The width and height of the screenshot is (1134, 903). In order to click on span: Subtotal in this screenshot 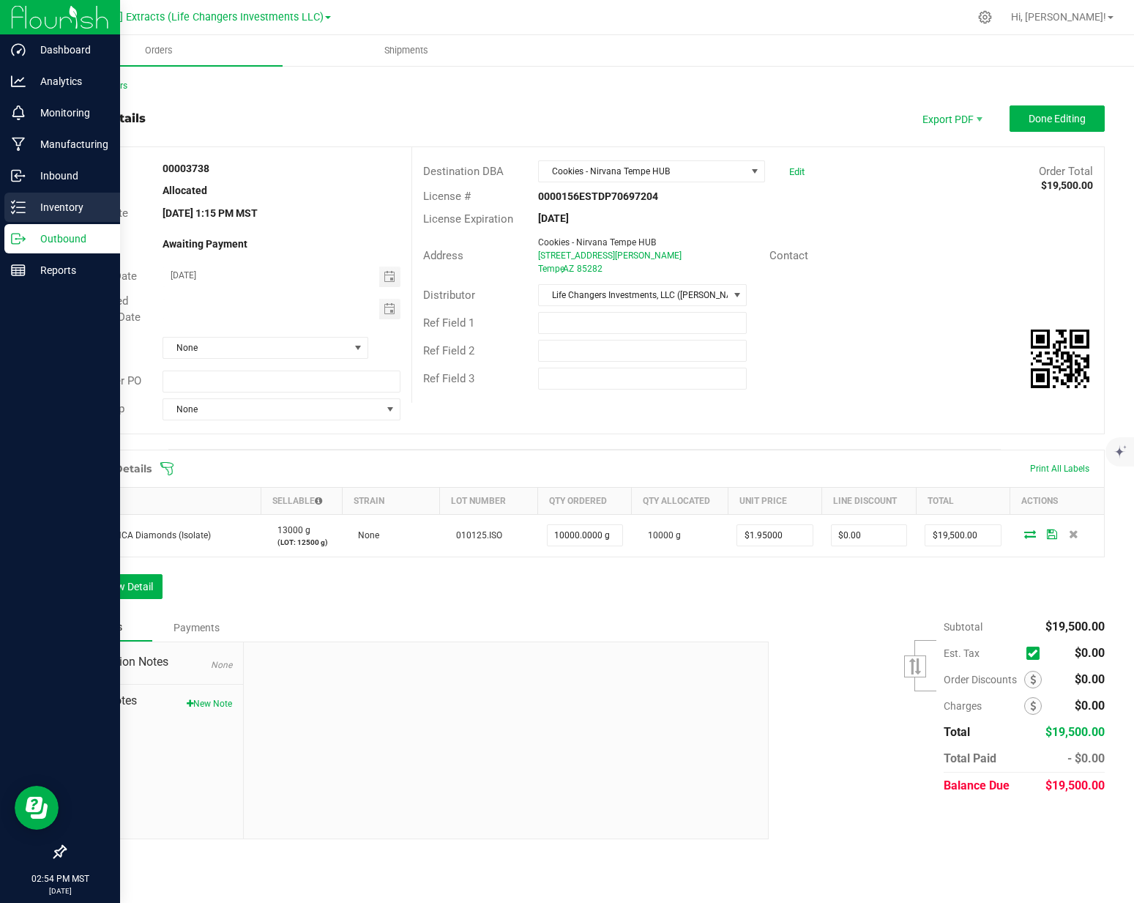, I will do `click(963, 627)`.